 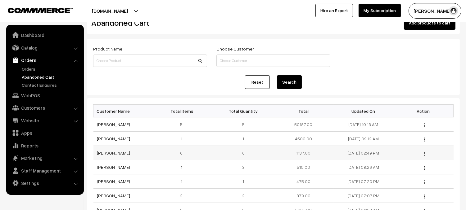 I want to click on a: Contact Enquires, so click(x=51, y=85).